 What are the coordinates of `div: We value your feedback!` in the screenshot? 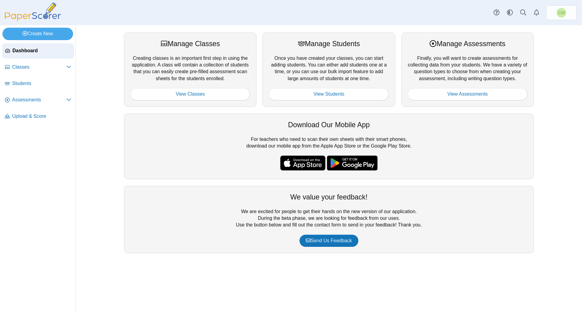 It's located at (329, 197).